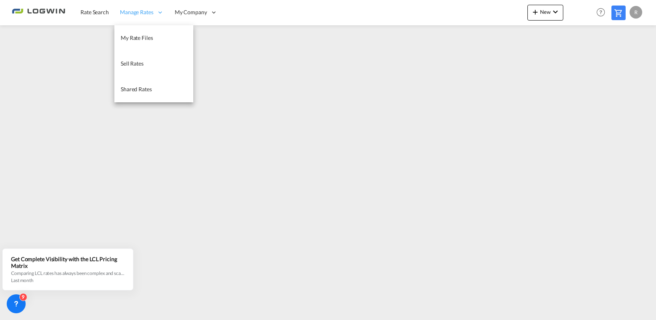 The width and height of the screenshot is (656, 320). What do you see at coordinates (191, 12) in the screenshot?
I see `span: My Company` at bounding box center [191, 12].